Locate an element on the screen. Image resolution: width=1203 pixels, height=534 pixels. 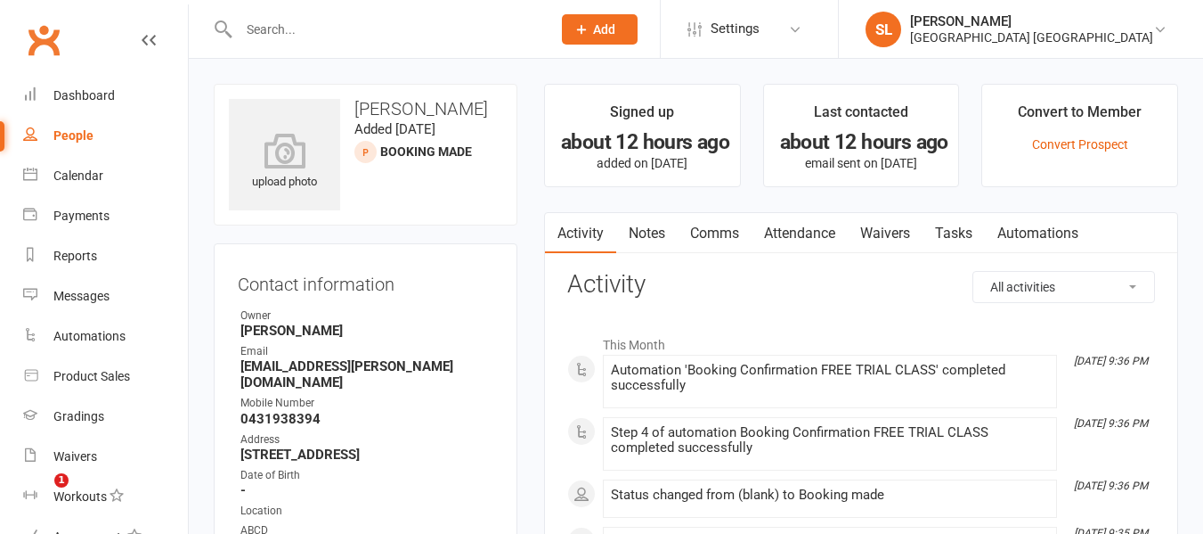
span: Settings is located at coordinates (735, 29).